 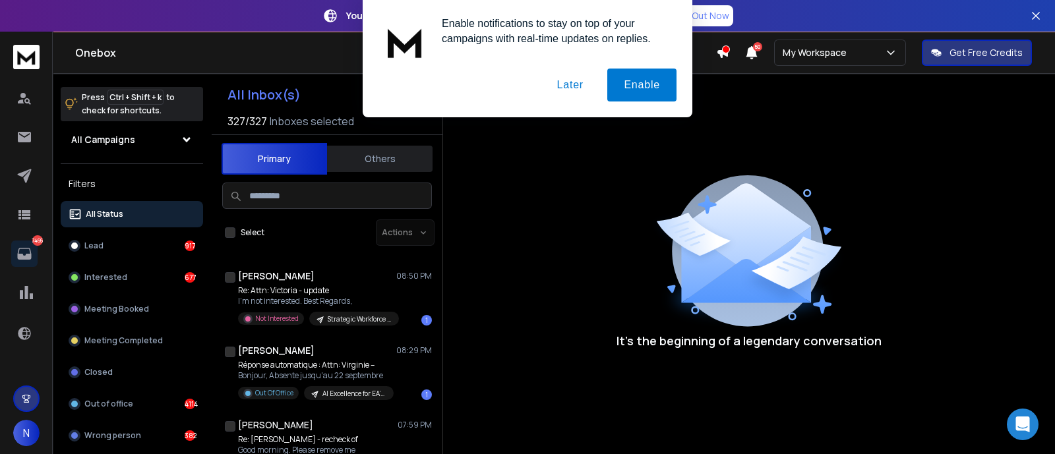 What do you see at coordinates (113, 436) in the screenshot?
I see `p: Wrong person` at bounding box center [113, 436].